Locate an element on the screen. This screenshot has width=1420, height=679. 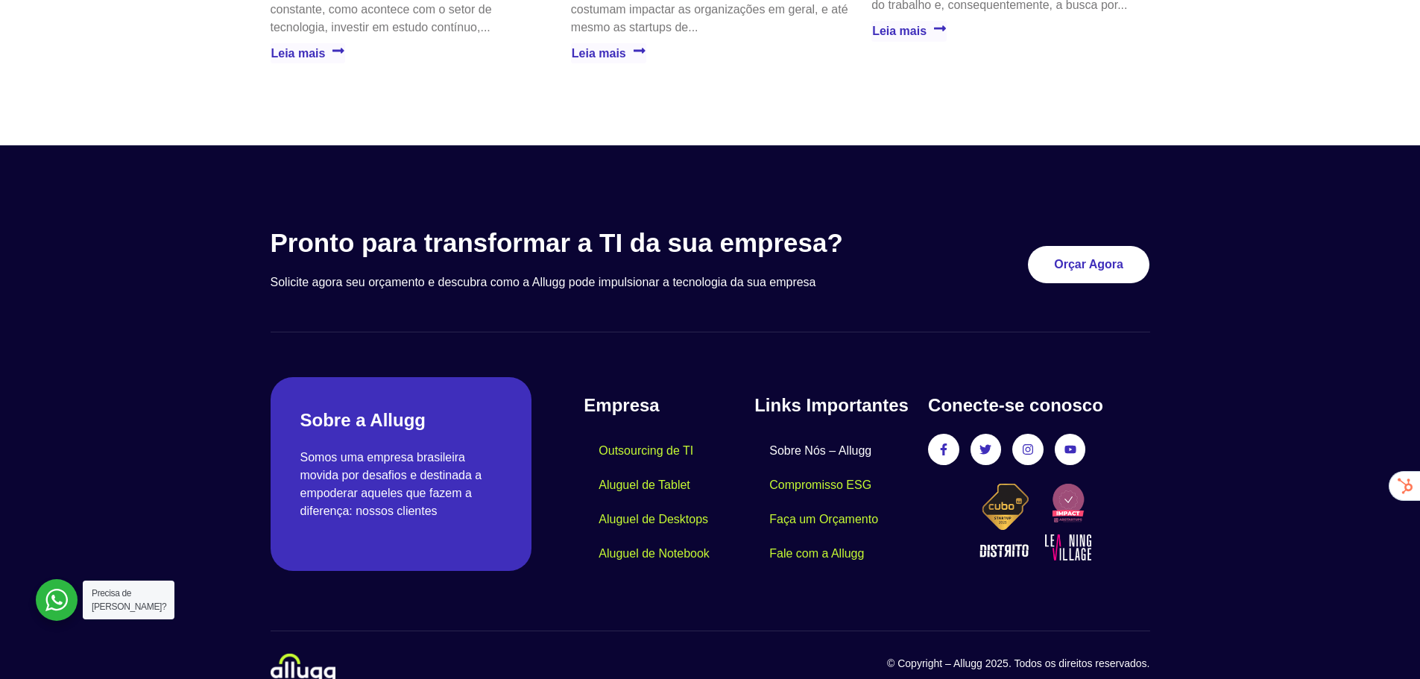
p: Solicite agora seu orçamento e descubra como a Allugg pode impulsionar a tecnologia da sua empresa is located at coordinates (591, 283).